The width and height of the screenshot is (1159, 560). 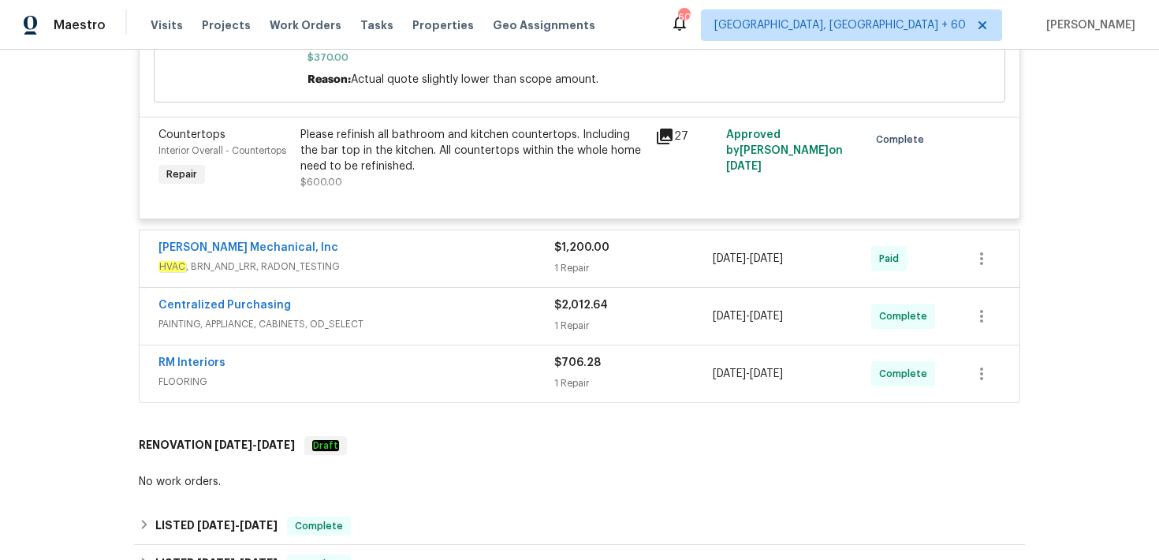 What do you see at coordinates (356, 267) in the screenshot?
I see `span: , BRN_AND_LRR, RADON_TESTING` at bounding box center [356, 267].